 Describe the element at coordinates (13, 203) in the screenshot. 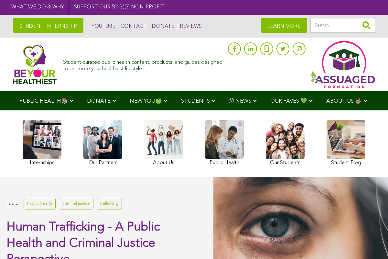

I see `span: Topic:` at that location.